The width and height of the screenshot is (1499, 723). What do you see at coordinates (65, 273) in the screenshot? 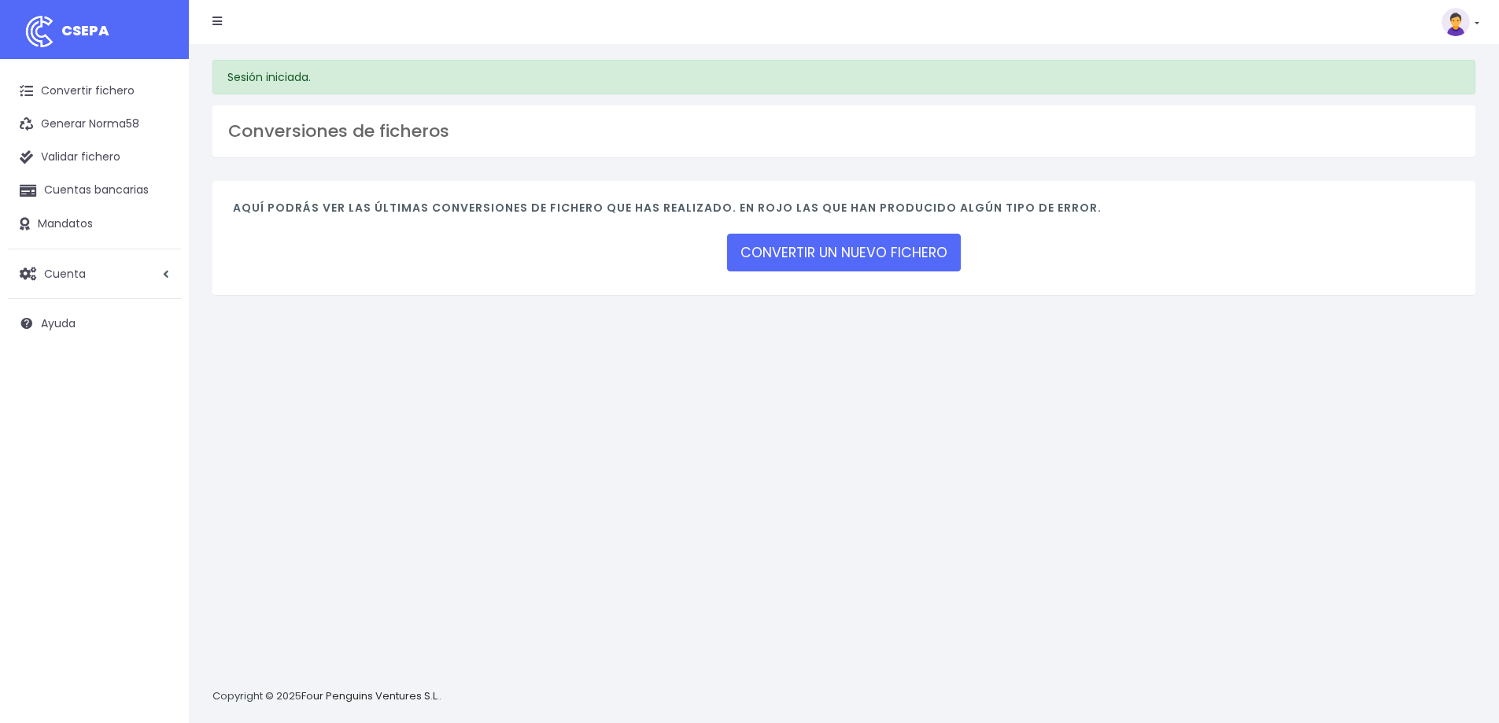
I see `span: Cuenta` at bounding box center [65, 273].